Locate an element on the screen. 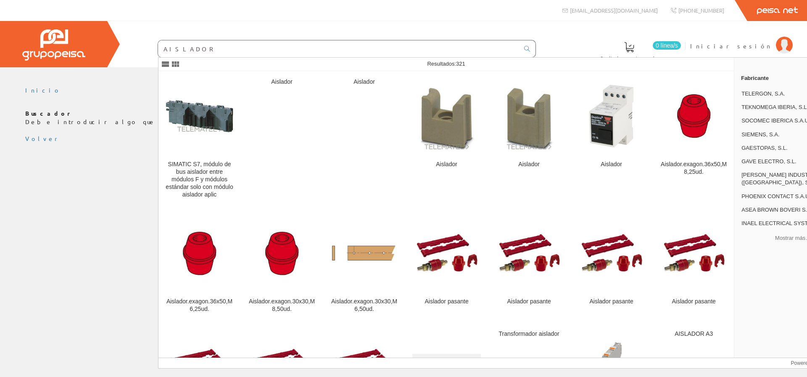  b: Buscador is located at coordinates (49, 113).